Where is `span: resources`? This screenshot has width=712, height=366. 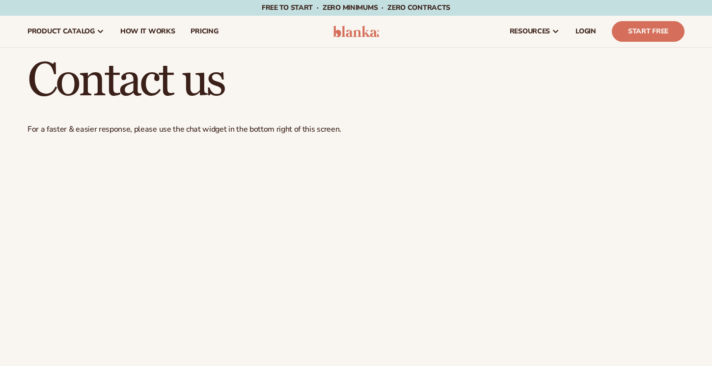
span: resources is located at coordinates (530, 31).